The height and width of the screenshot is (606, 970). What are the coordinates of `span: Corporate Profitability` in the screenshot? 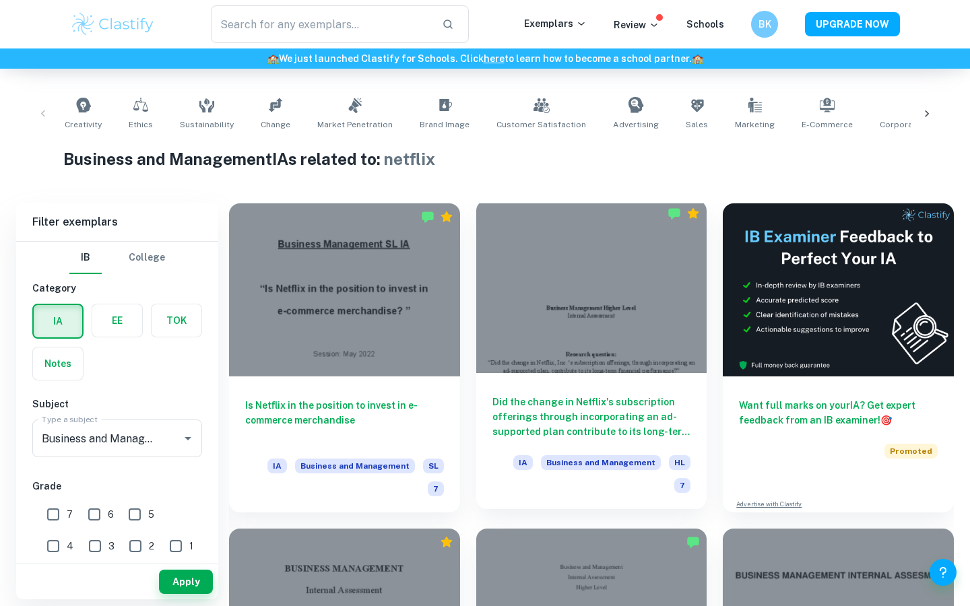 It's located at (924, 125).